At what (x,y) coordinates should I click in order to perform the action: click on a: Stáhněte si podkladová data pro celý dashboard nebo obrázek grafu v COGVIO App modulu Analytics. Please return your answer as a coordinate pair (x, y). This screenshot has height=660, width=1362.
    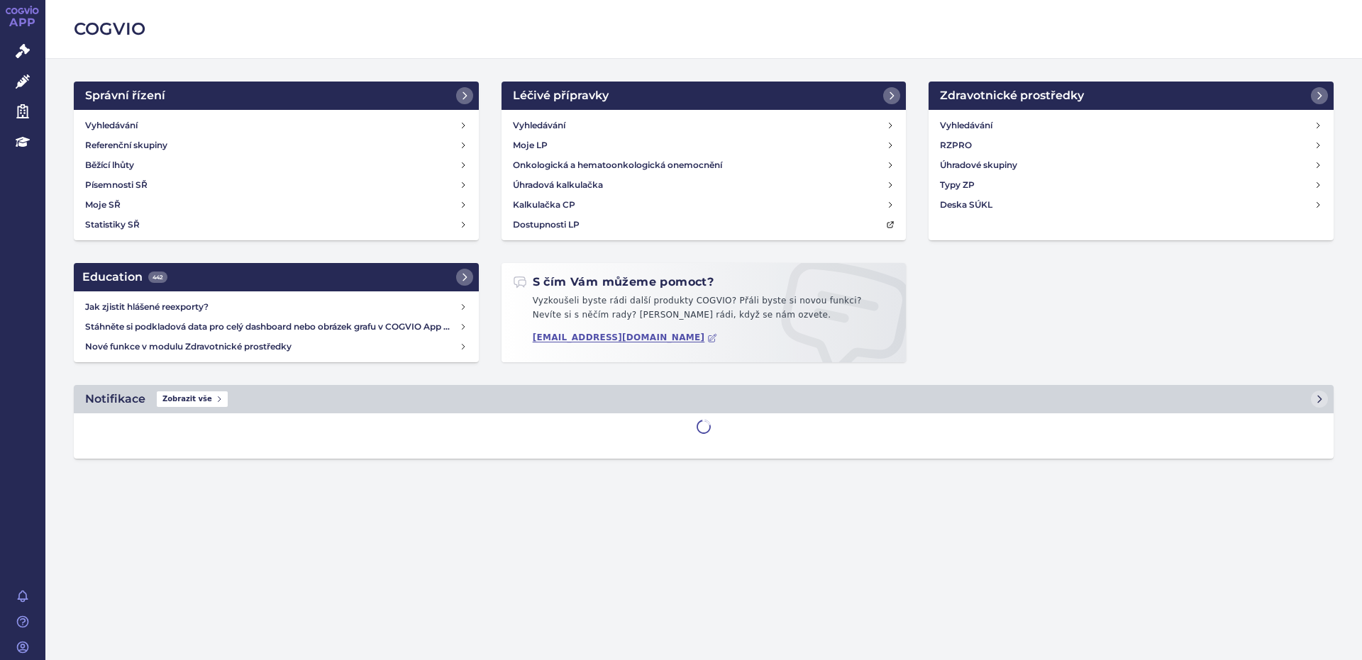
    Looking at the image, I should click on (276, 327).